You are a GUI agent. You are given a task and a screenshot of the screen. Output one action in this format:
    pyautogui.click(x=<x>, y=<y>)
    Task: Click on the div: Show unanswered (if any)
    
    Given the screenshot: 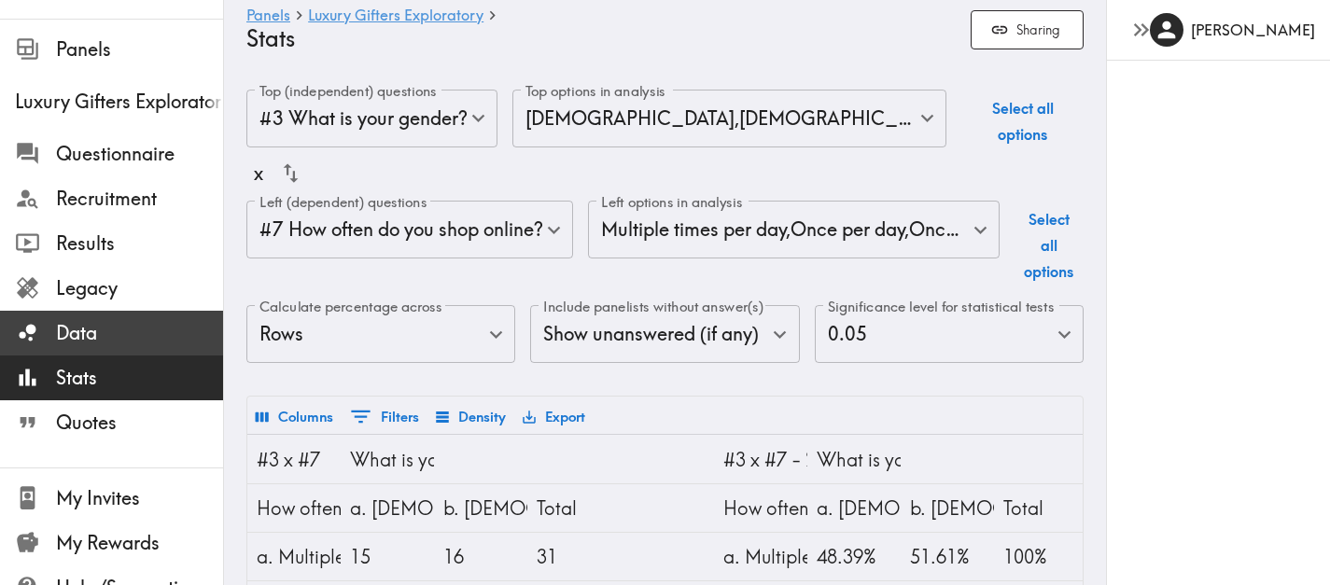 What is the action you would take?
    pyautogui.click(x=665, y=334)
    